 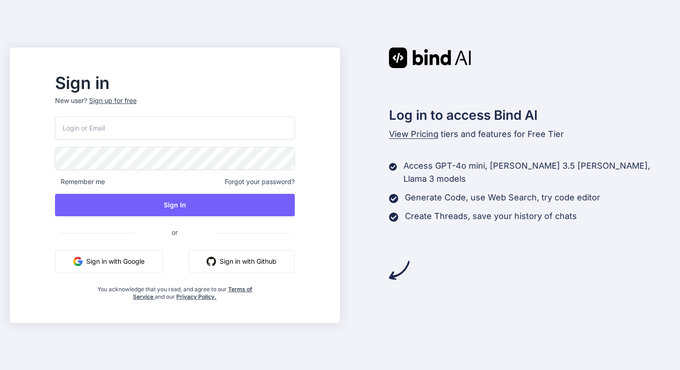 What do you see at coordinates (193, 293) in the screenshot?
I see `a: Terms of Service` at bounding box center [193, 293].